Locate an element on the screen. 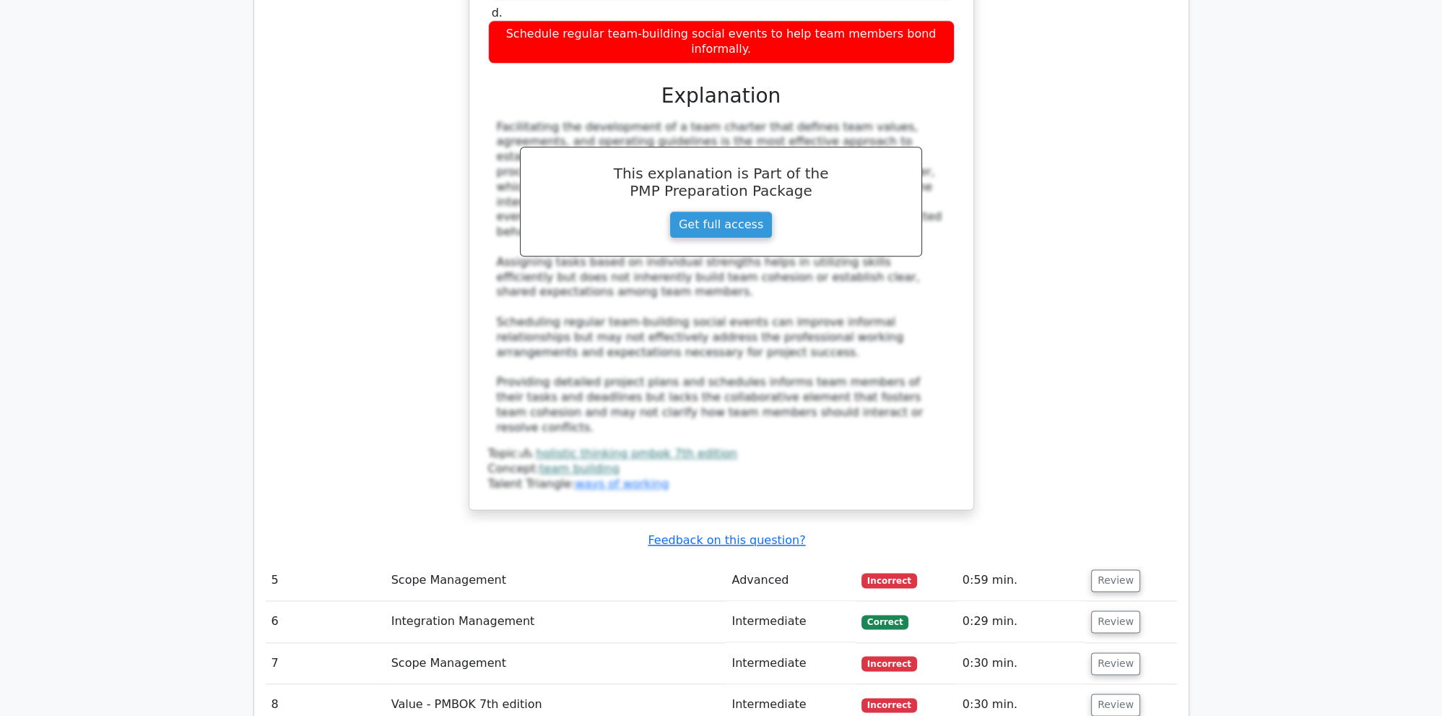 This screenshot has width=1442, height=716. div: Facilitating the development of a team charter that defines team values, agreements, and operatin... is located at coordinates (722, 277).